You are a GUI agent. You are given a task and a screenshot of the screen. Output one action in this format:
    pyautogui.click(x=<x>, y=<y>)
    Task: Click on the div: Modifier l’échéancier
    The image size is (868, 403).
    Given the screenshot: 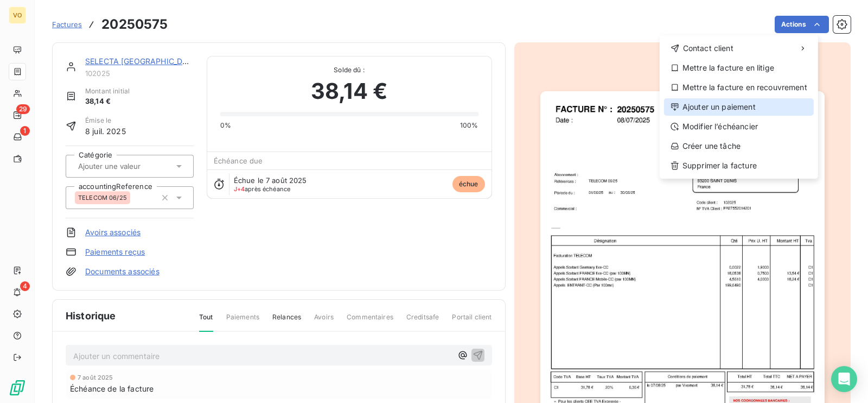 What is the action you would take?
    pyautogui.click(x=739, y=126)
    